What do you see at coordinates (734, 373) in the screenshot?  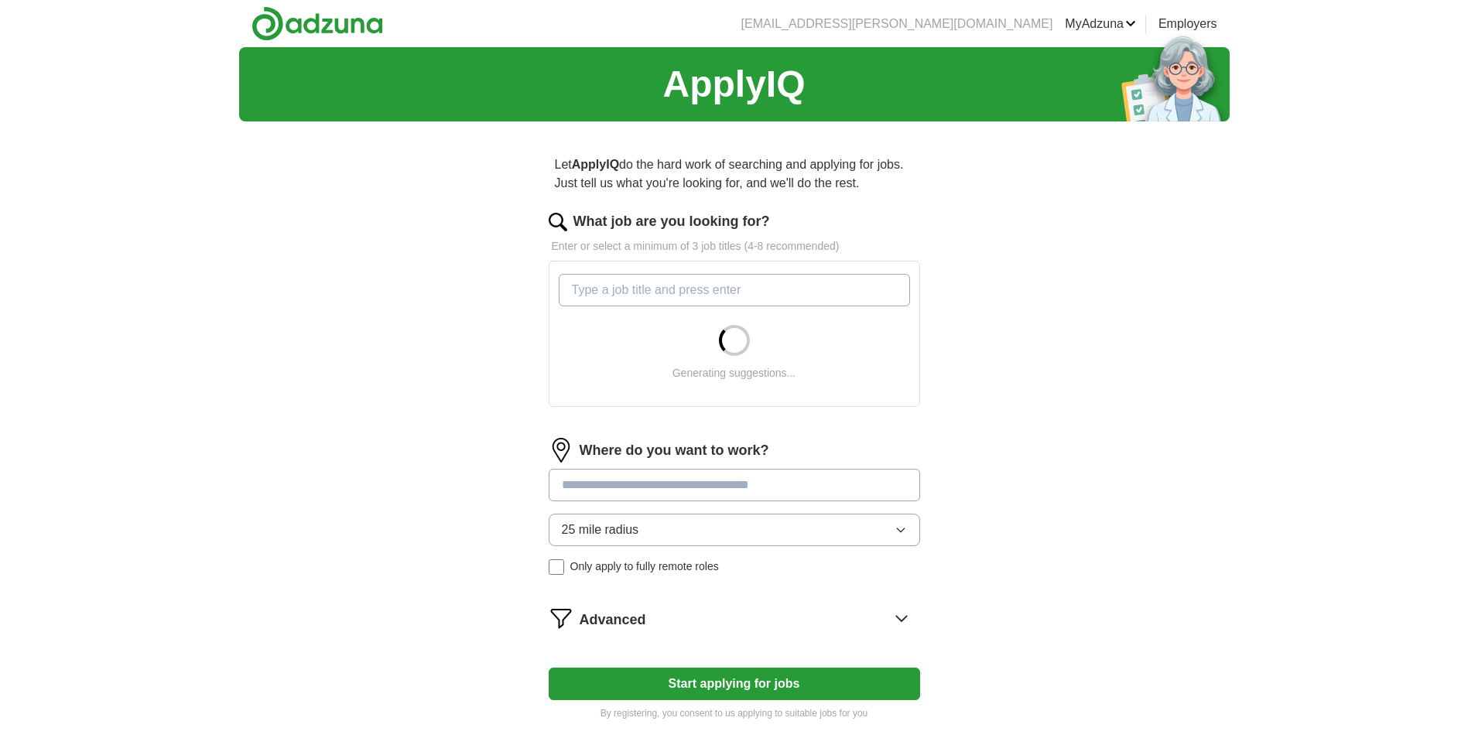 I see `div: Generating suggestions...` at bounding box center [734, 373].